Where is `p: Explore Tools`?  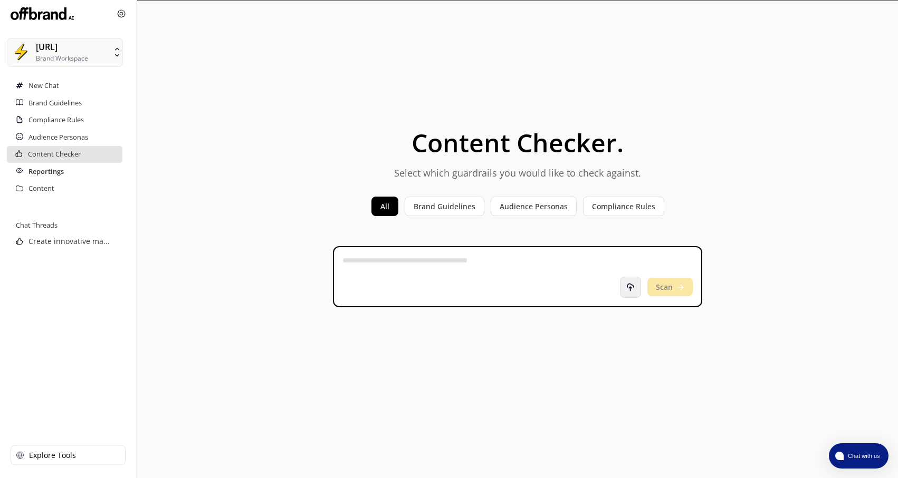
p: Explore Tools is located at coordinates (52, 455).